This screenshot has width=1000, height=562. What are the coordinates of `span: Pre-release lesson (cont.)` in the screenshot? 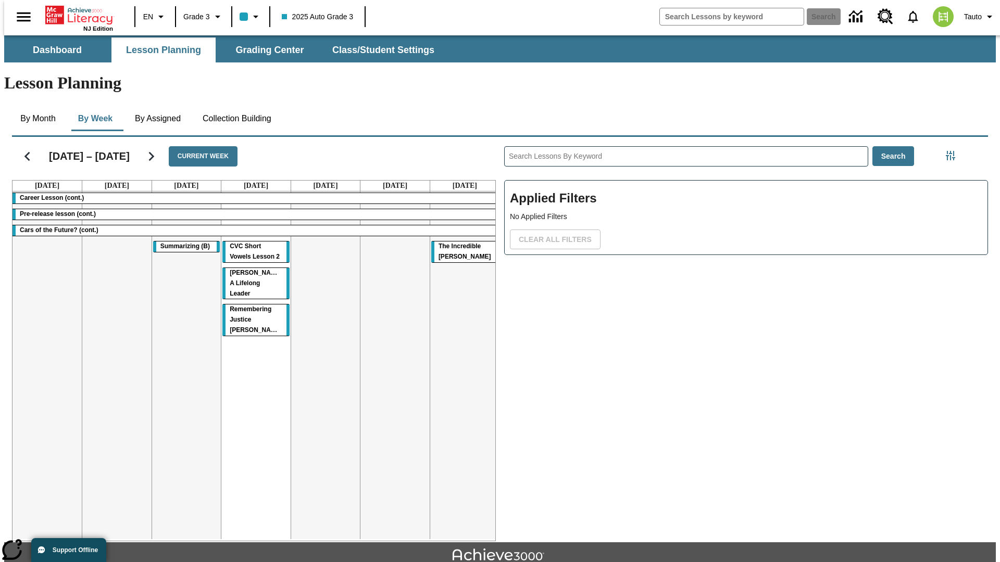 It's located at (58, 214).